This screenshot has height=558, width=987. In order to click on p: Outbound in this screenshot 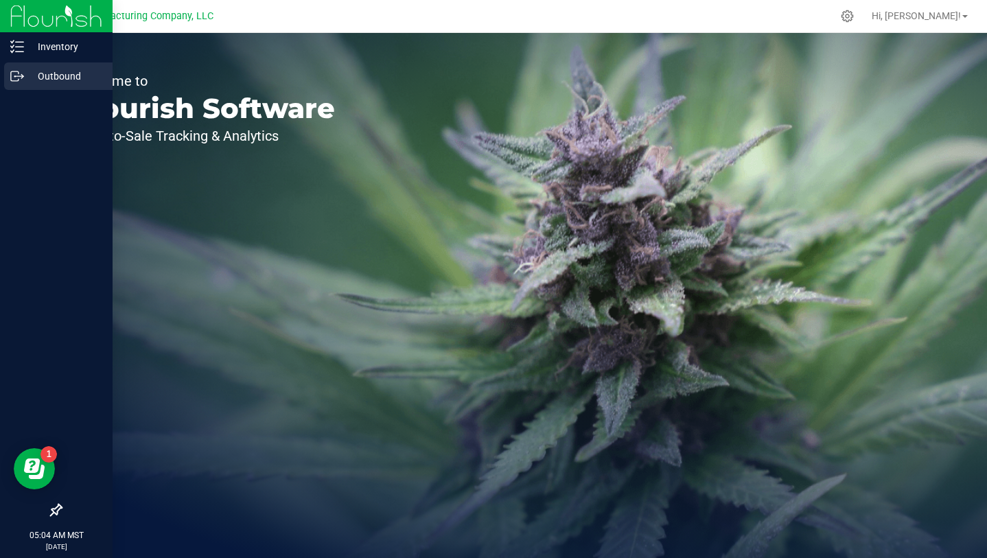, I will do `click(65, 76)`.